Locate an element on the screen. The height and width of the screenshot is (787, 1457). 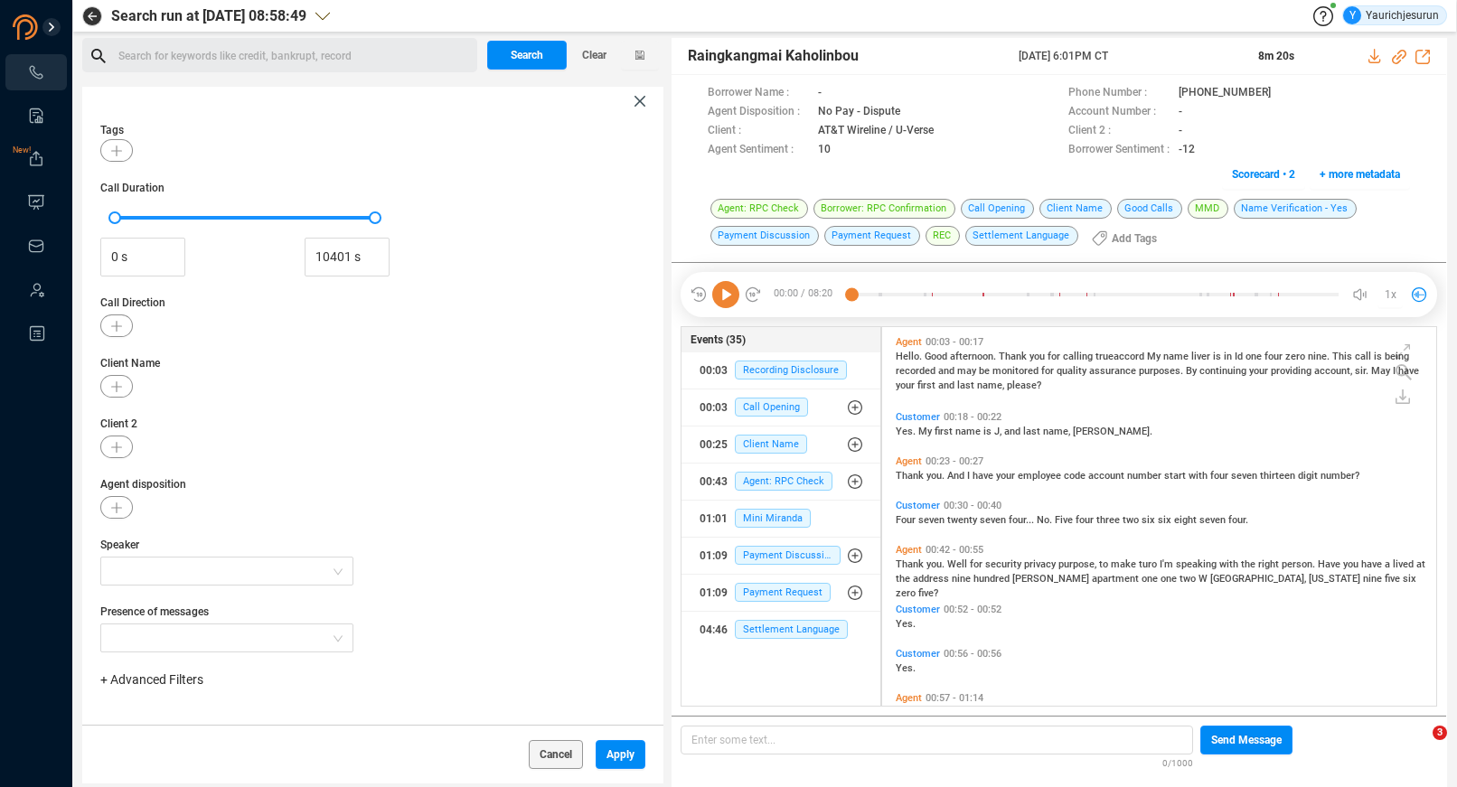
span: person. is located at coordinates (1299, 564).